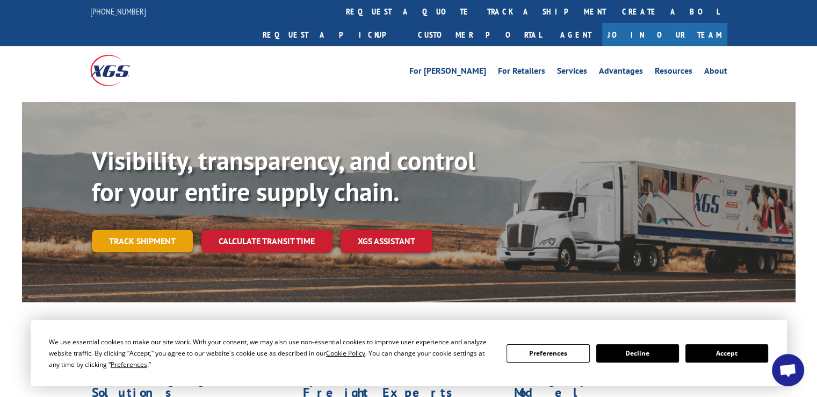  I want to click on a: Advantages, so click(621, 73).